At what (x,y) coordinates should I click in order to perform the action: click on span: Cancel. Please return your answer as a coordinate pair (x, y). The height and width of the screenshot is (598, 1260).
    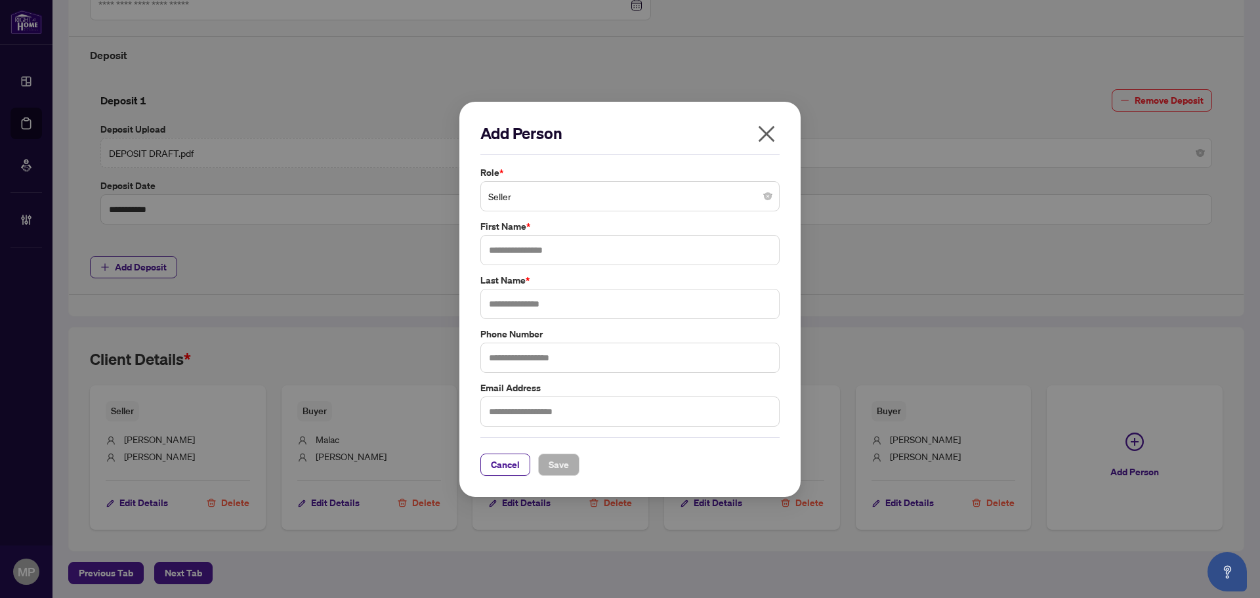
    Looking at the image, I should click on (505, 464).